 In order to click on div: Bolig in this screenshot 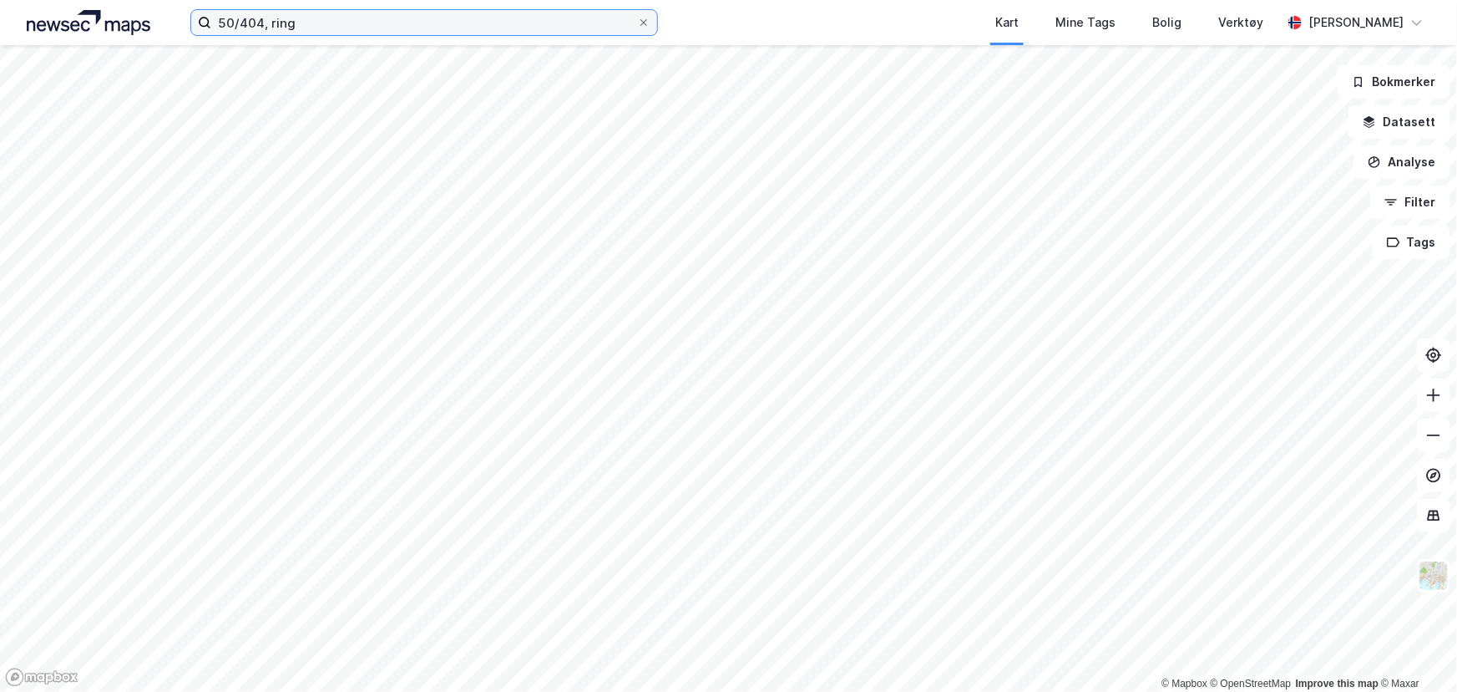, I will do `click(1167, 23)`.